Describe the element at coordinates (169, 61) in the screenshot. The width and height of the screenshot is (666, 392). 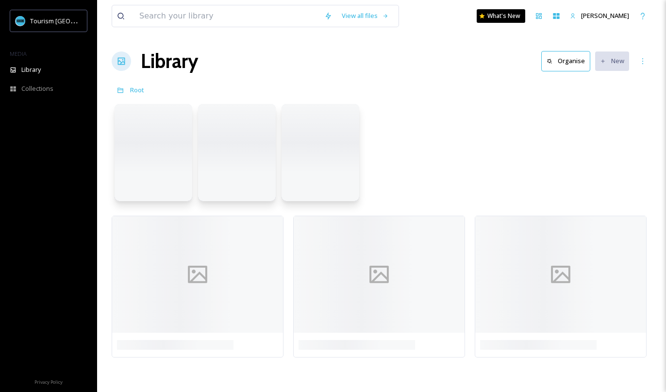
I see `h1: Library` at that location.